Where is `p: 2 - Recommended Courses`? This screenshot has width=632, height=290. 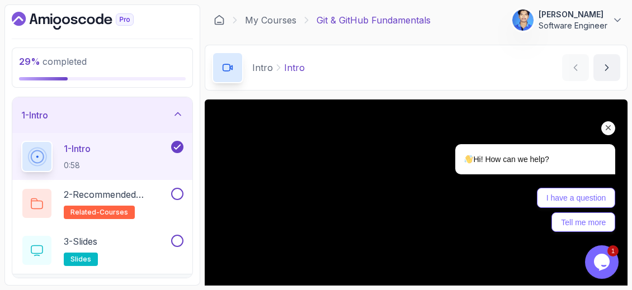
p: 2 - Recommended Courses is located at coordinates (116, 195).